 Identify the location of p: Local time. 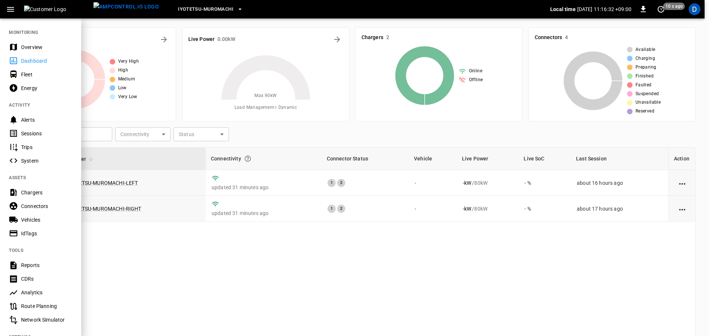
(563, 9).